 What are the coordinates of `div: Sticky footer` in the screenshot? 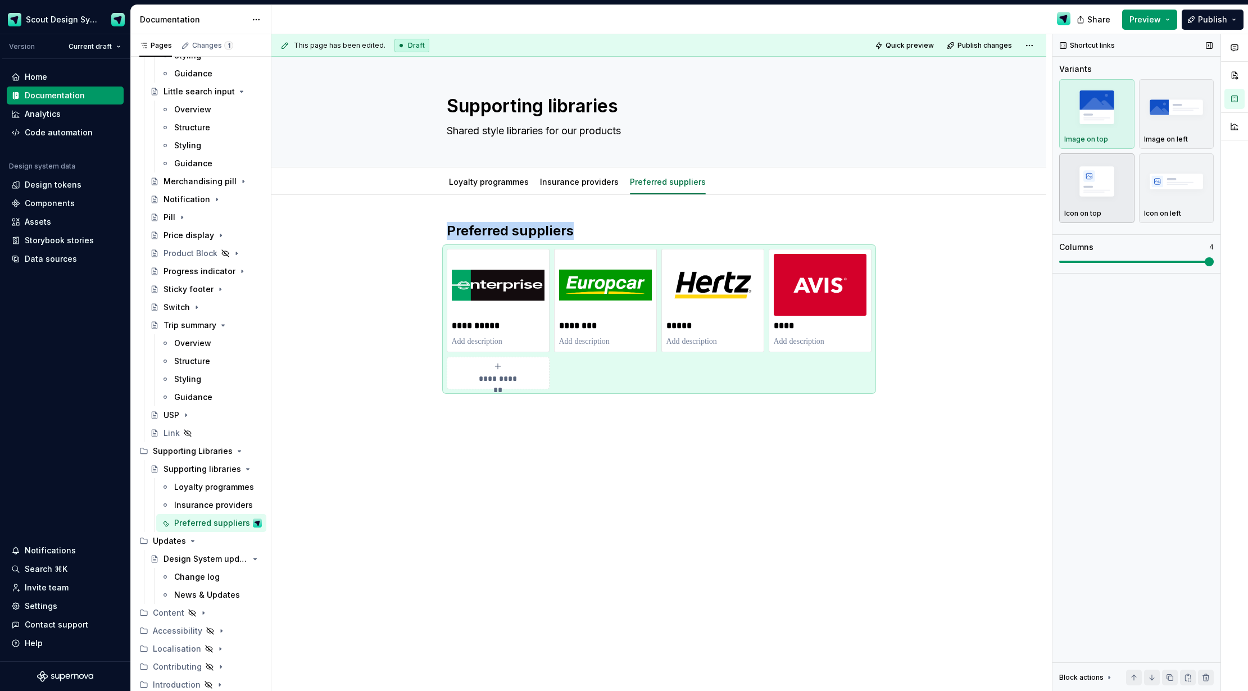 It's located at (188, 289).